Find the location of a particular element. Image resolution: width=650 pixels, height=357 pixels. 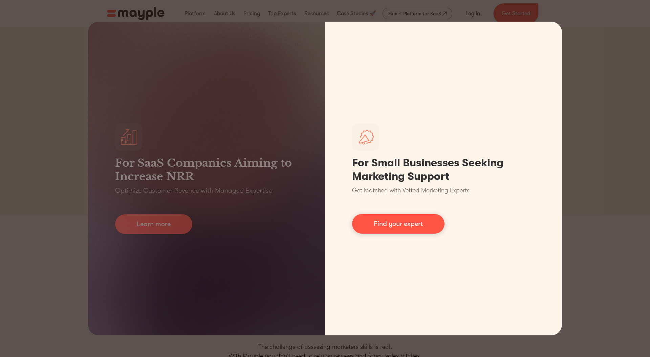

a: Learn more is located at coordinates (154, 224).